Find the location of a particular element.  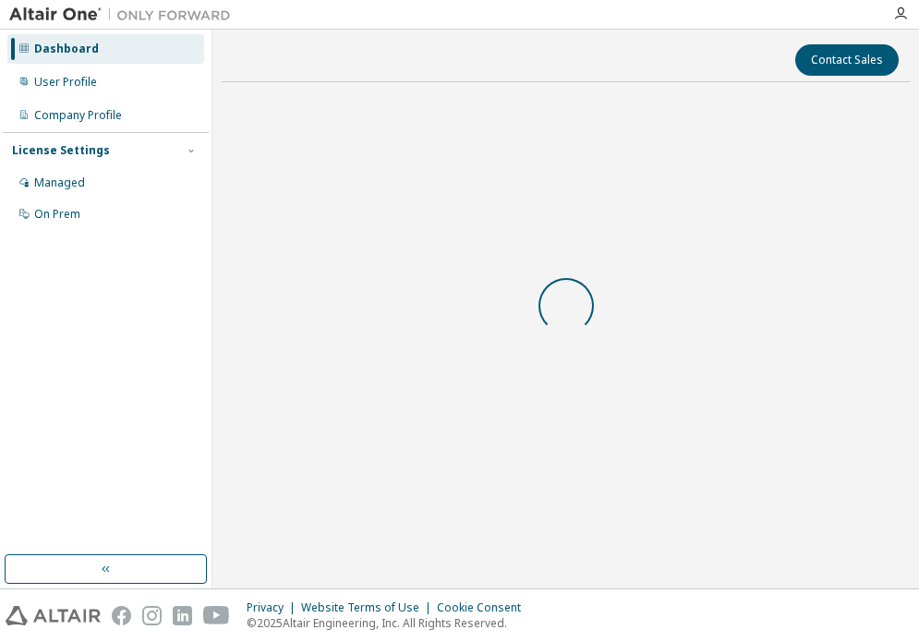

img: facebook.svg is located at coordinates (121, 615).